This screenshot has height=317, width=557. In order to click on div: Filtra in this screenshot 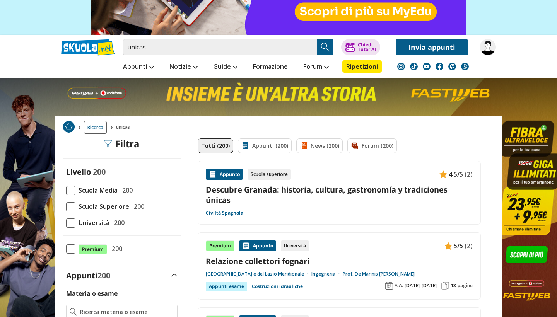, I will do `click(122, 144)`.